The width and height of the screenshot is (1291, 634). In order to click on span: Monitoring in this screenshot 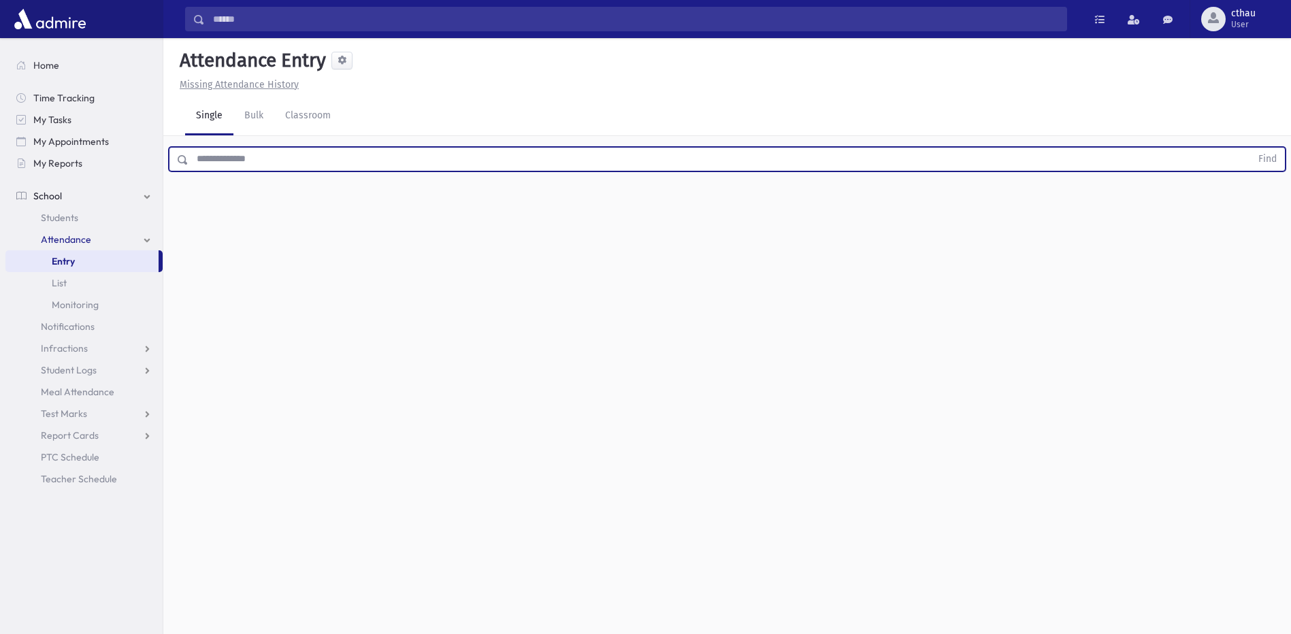, I will do `click(75, 305)`.